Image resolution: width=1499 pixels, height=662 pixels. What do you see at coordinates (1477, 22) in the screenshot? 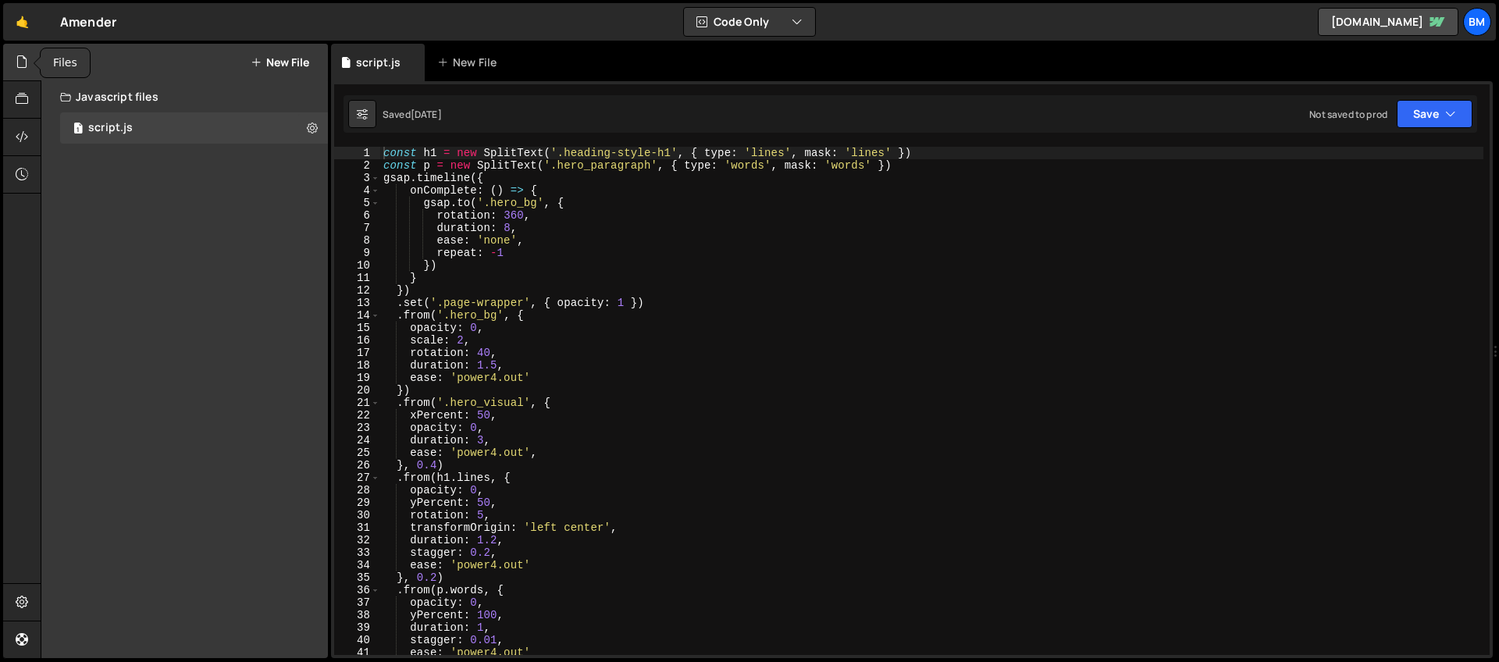
I see `a: bm` at bounding box center [1477, 22].